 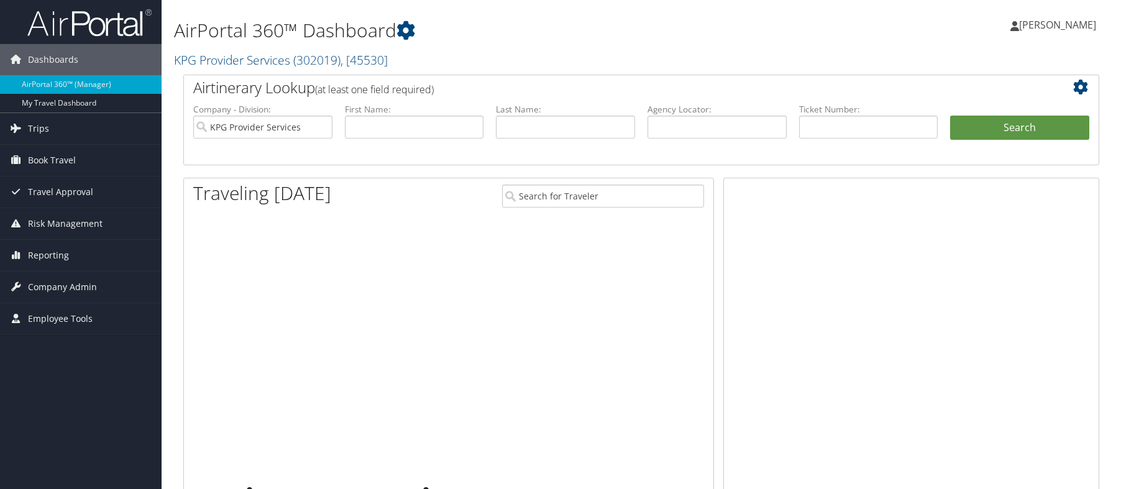 I want to click on span: Trips, so click(x=39, y=129).